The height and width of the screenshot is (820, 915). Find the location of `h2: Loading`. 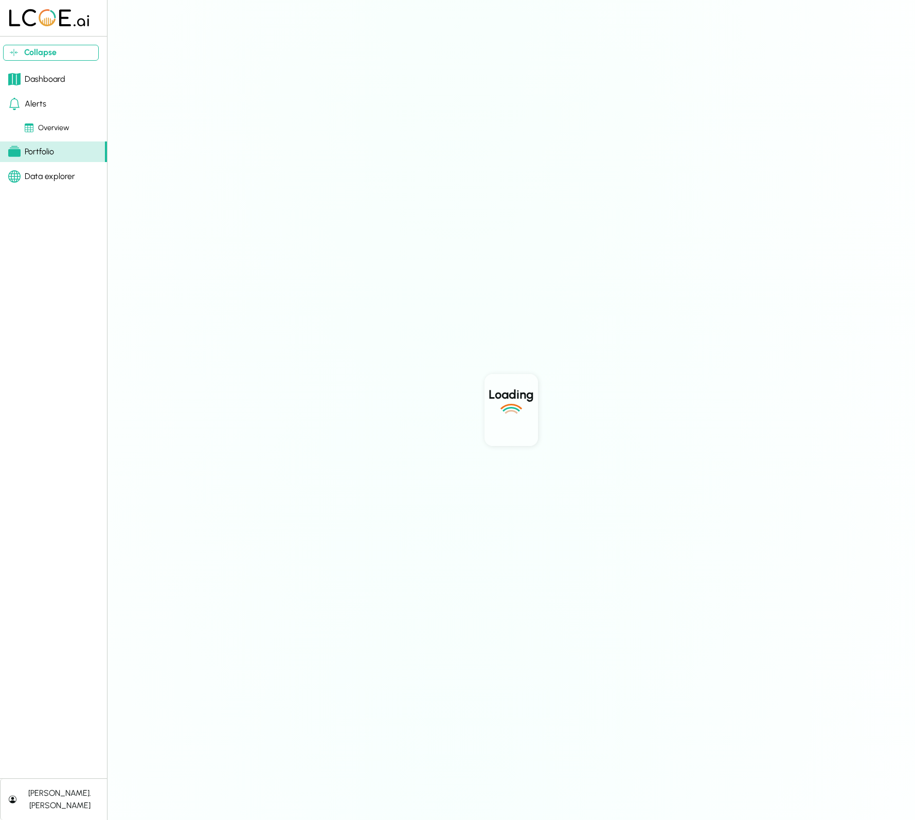

h2: Loading is located at coordinates (511, 394).